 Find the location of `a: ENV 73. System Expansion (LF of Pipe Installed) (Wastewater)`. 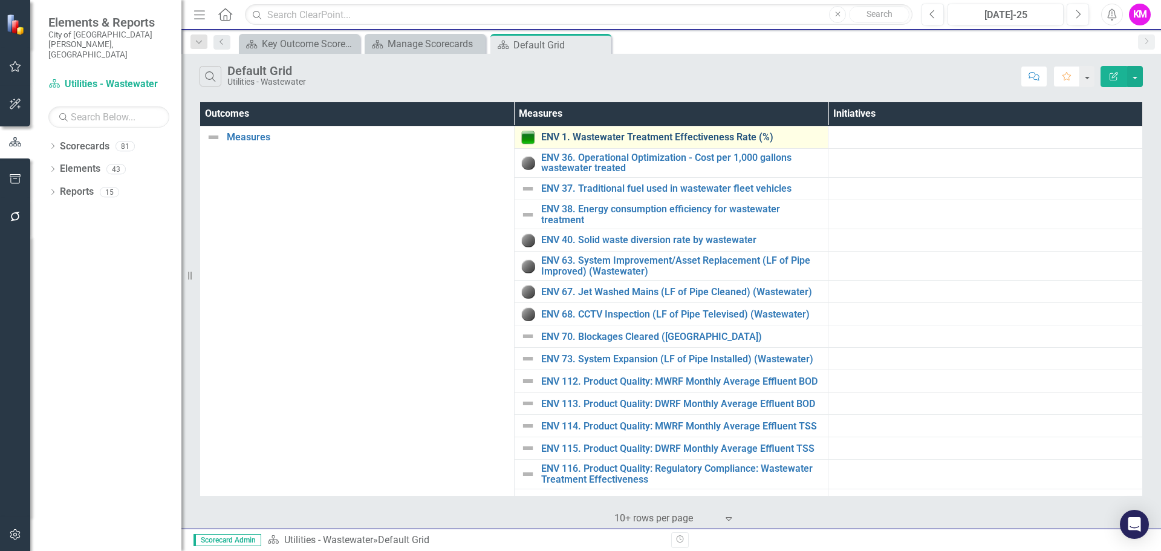

a: ENV 73. System Expansion (LF of Pipe Installed) (Wastewater) is located at coordinates (681, 359).